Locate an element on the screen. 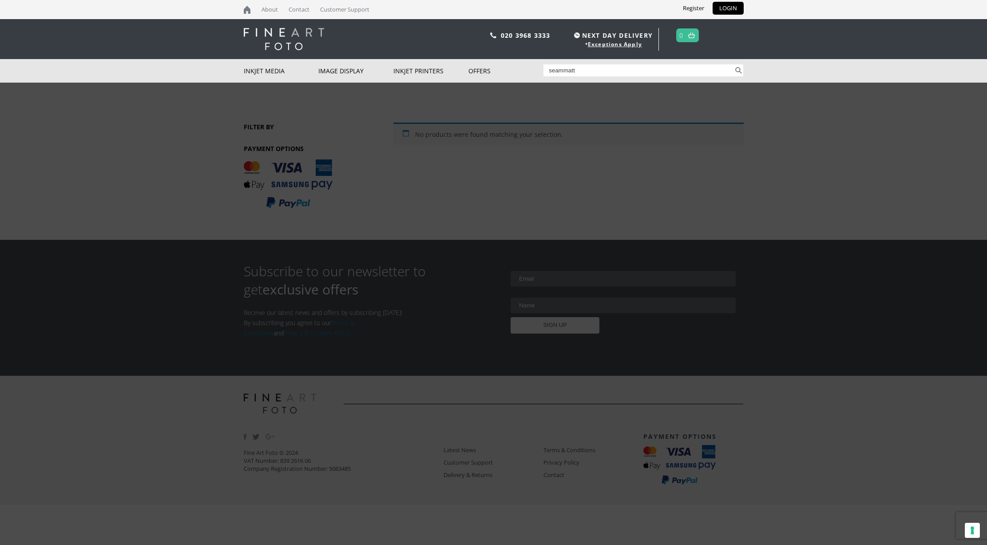 The height and width of the screenshot is (545, 987). a: Register is located at coordinates (694, 8).